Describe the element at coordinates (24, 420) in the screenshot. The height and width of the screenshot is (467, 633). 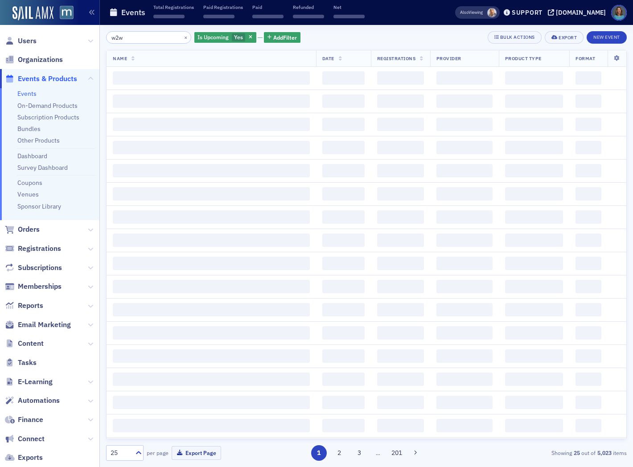
I see `a: Finance` at that location.